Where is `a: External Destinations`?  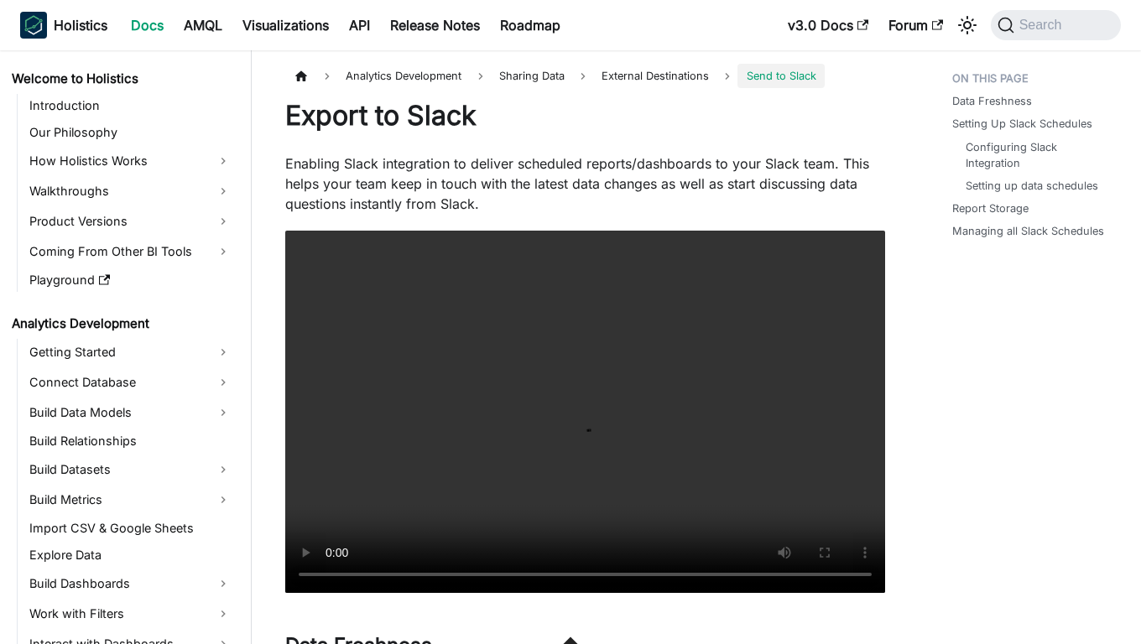
a: External Destinations is located at coordinates (655, 76).